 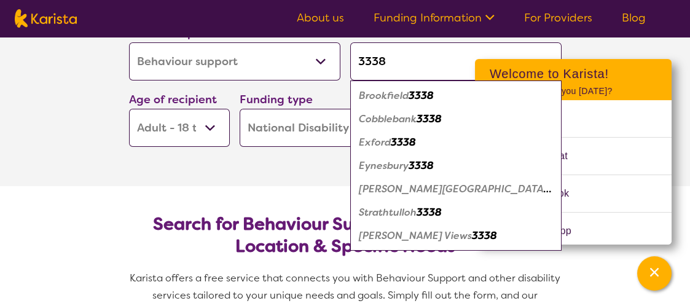 What do you see at coordinates (573, 231) in the screenshot?
I see `a: Web link opens in a new tab.` at bounding box center [573, 231].